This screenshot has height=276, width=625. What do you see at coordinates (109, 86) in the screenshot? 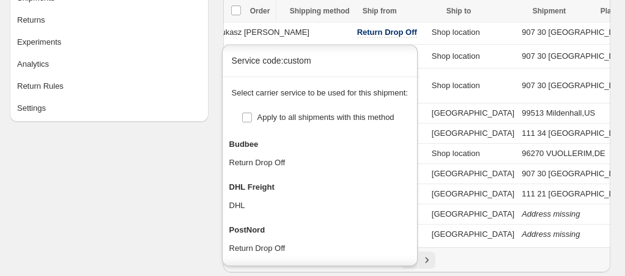
I see `button: Return Rules` at bounding box center [109, 86].